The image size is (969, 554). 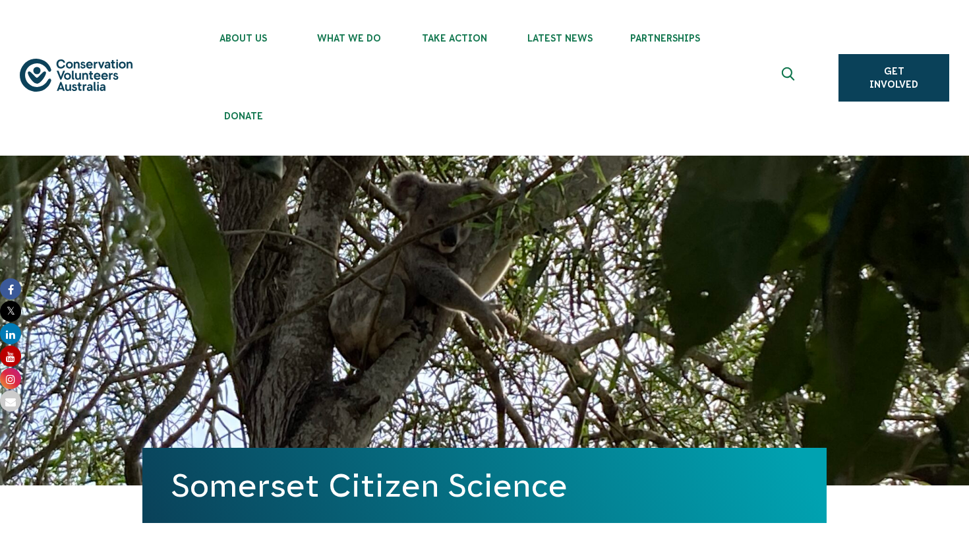 I want to click on span: What We Do, so click(x=349, y=38).